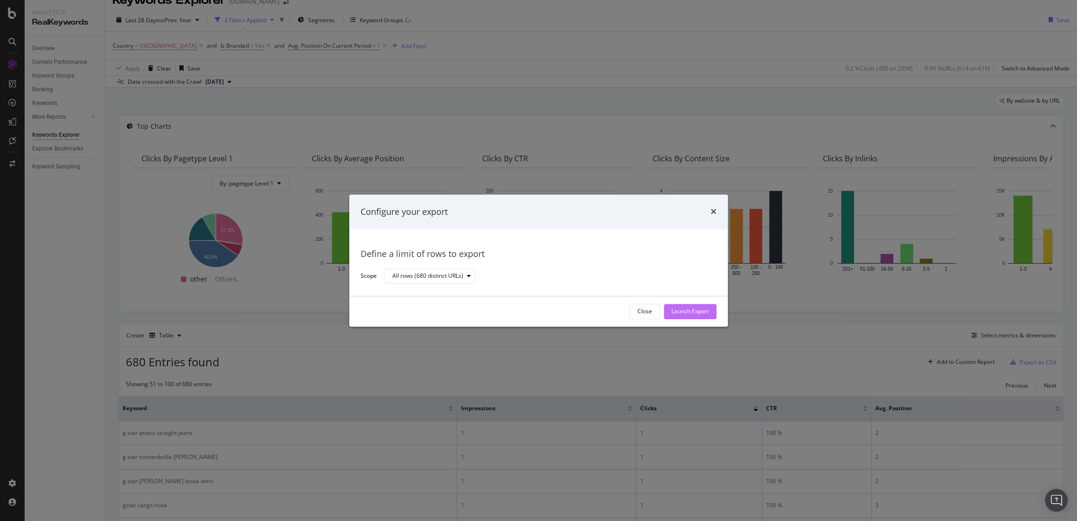  I want to click on div: Launch Export, so click(690, 311).